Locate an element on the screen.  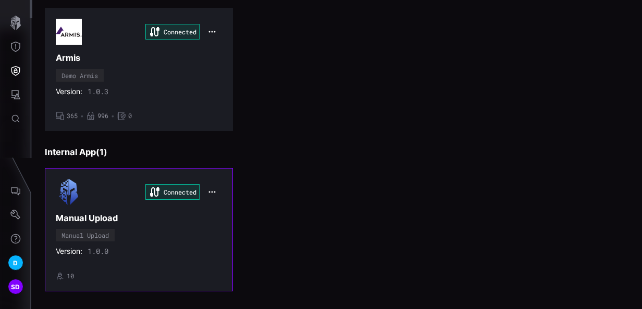
span: 365 is located at coordinates (72, 116).